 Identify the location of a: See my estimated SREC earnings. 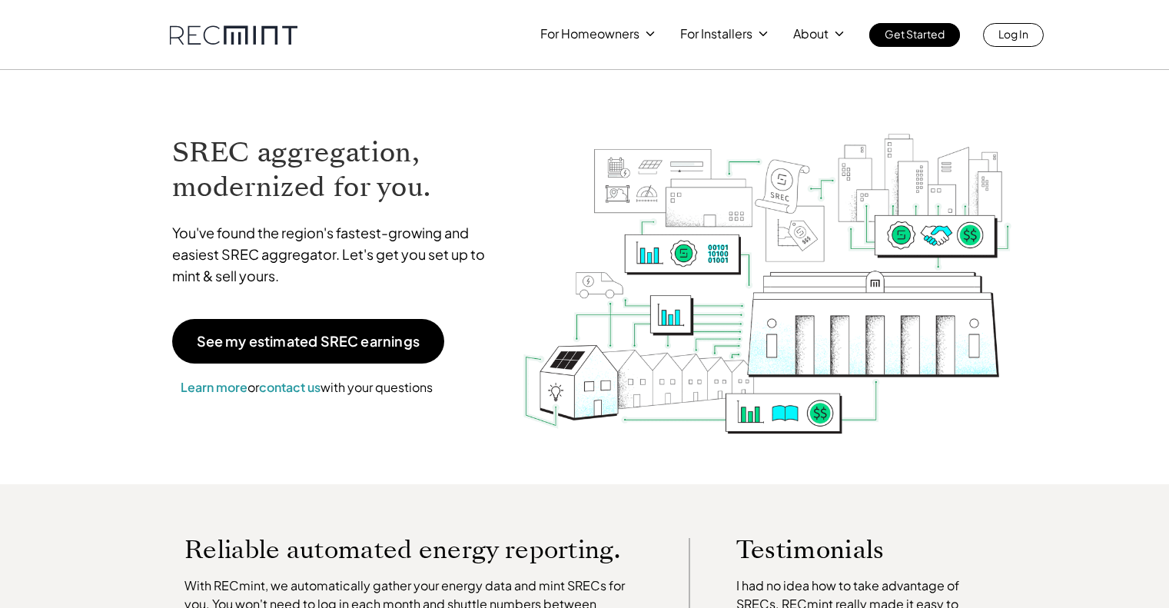
(308, 341).